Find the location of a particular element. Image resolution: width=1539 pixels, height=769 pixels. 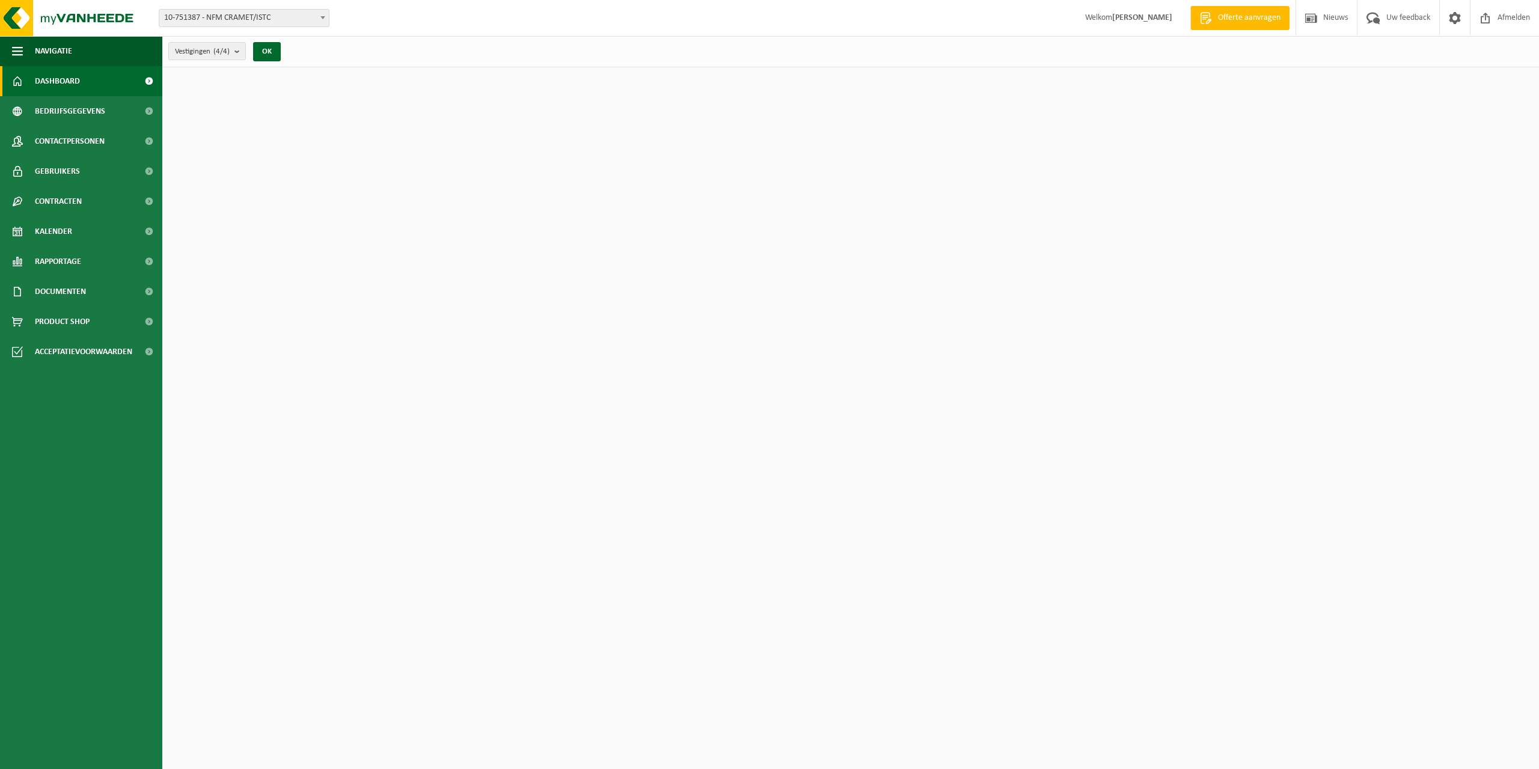

span: Acceptatievoorwaarden is located at coordinates (84, 352).